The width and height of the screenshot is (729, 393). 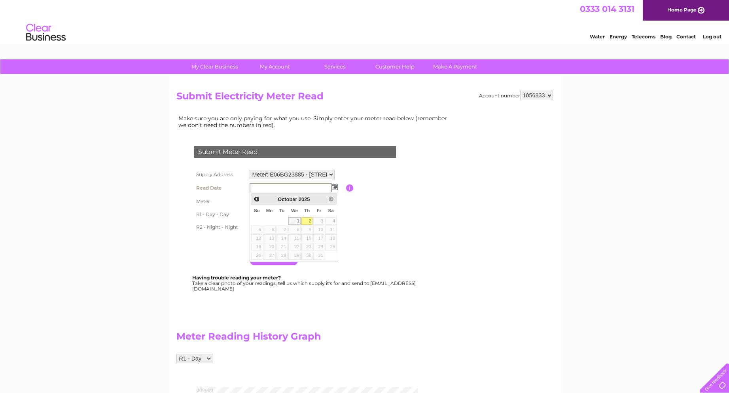 I want to click on span: Monday, so click(x=269, y=210).